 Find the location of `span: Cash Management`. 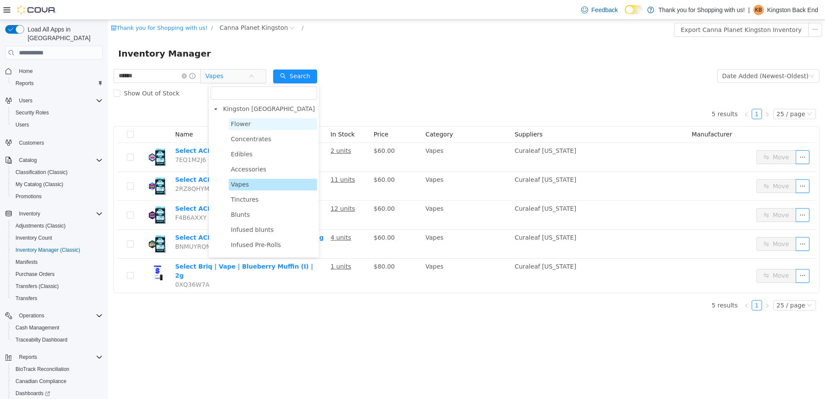

span: Cash Management is located at coordinates (37, 328).